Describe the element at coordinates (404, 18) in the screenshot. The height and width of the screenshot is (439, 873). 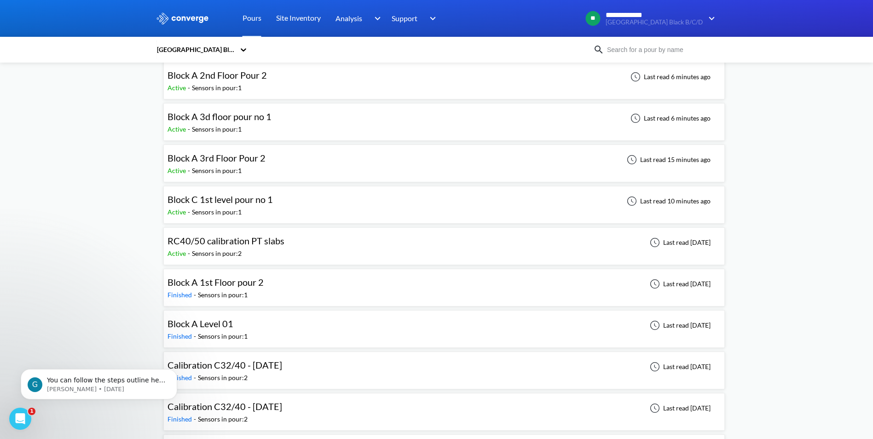
I see `span: Support` at that location.